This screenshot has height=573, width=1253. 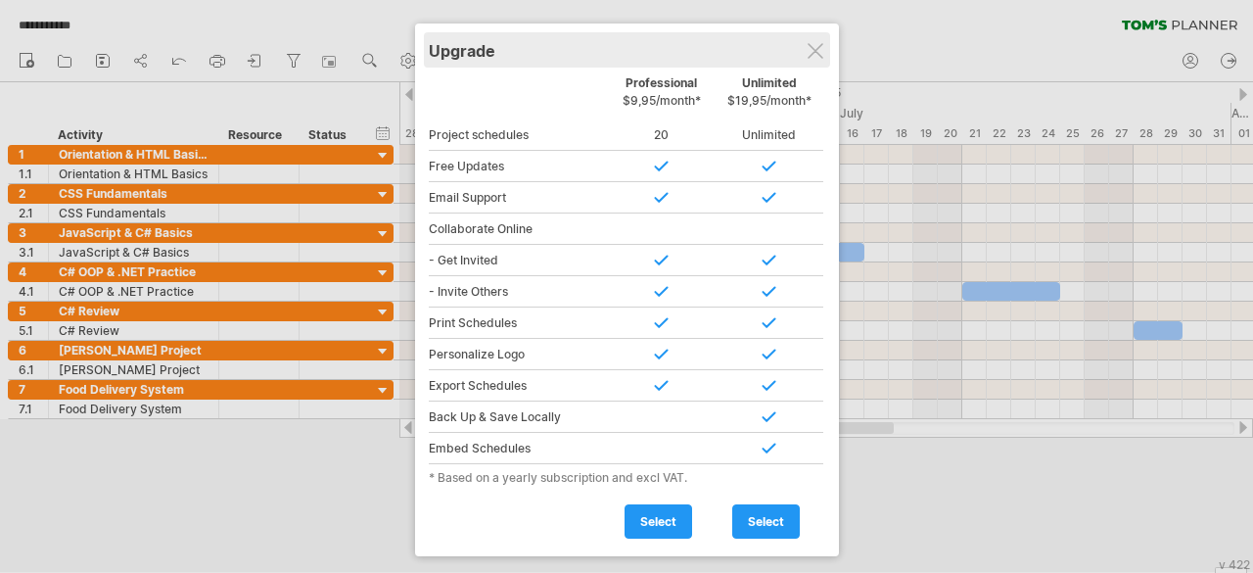 What do you see at coordinates (662, 96) in the screenshot?
I see `div: Professional` at bounding box center [662, 96].